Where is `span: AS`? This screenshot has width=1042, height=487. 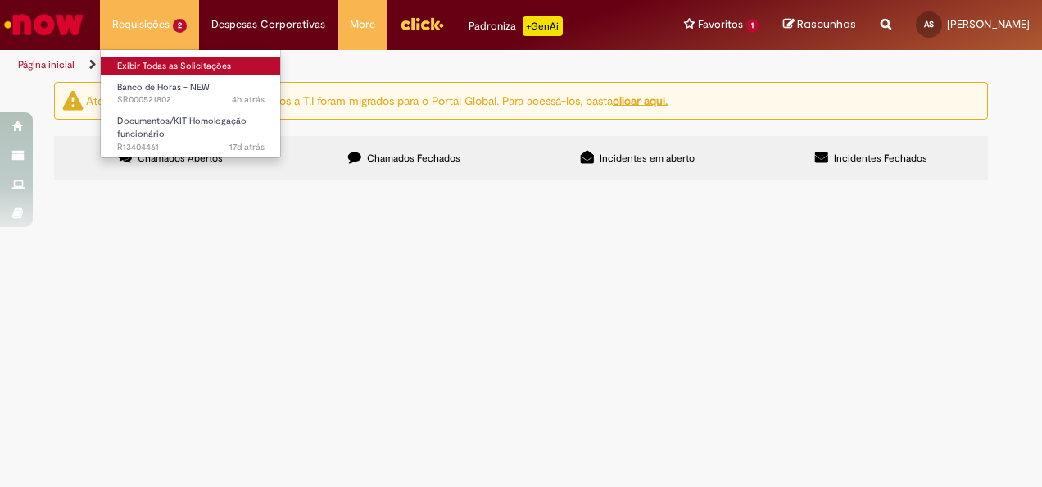 span: AS is located at coordinates (929, 24).